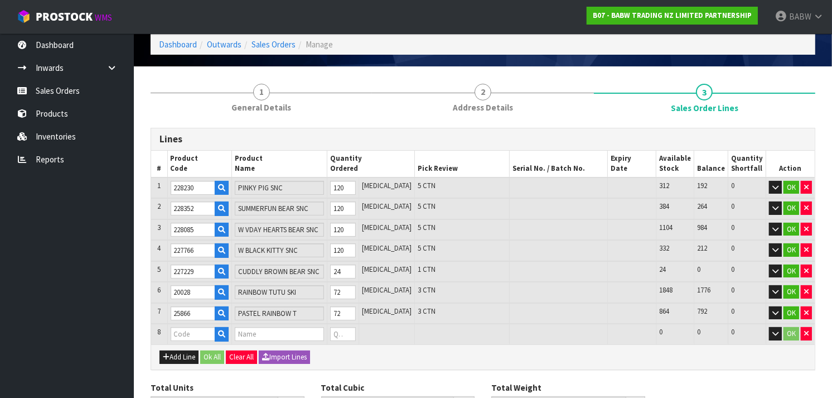 This screenshot has height=398, width=832. I want to click on img: cube-alt.png, so click(23, 16).